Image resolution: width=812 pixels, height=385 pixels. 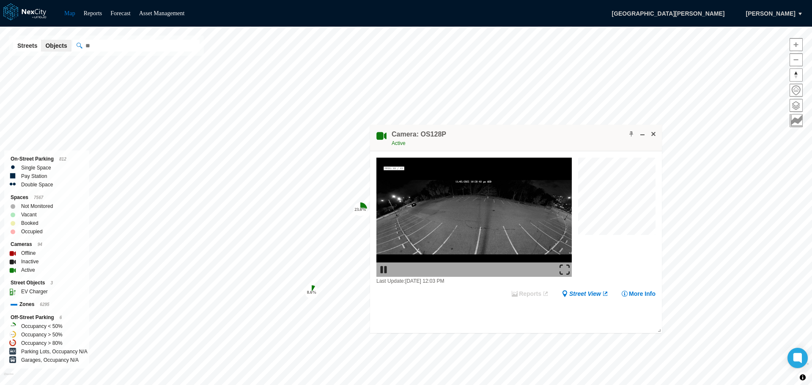 What do you see at coordinates (418, 139) in the screenshot?
I see `div: Double-click to make header text selectable` at bounding box center [418, 139].